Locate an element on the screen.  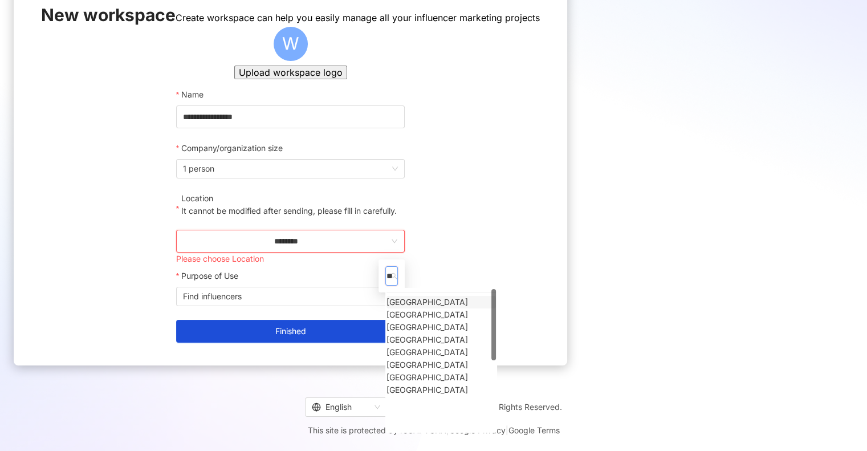
label: Purpose of Use is located at coordinates (211, 276).